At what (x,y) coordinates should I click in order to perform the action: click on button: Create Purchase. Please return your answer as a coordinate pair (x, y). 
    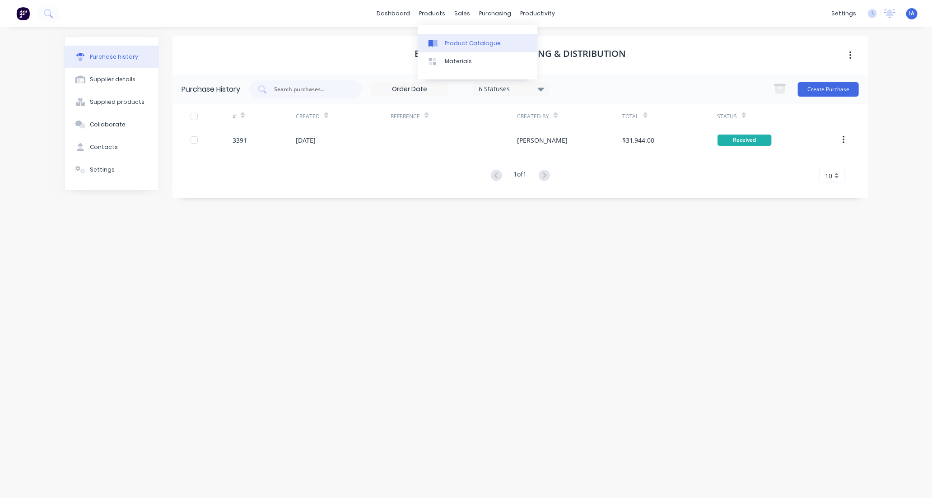
    Looking at the image, I should click on (829, 89).